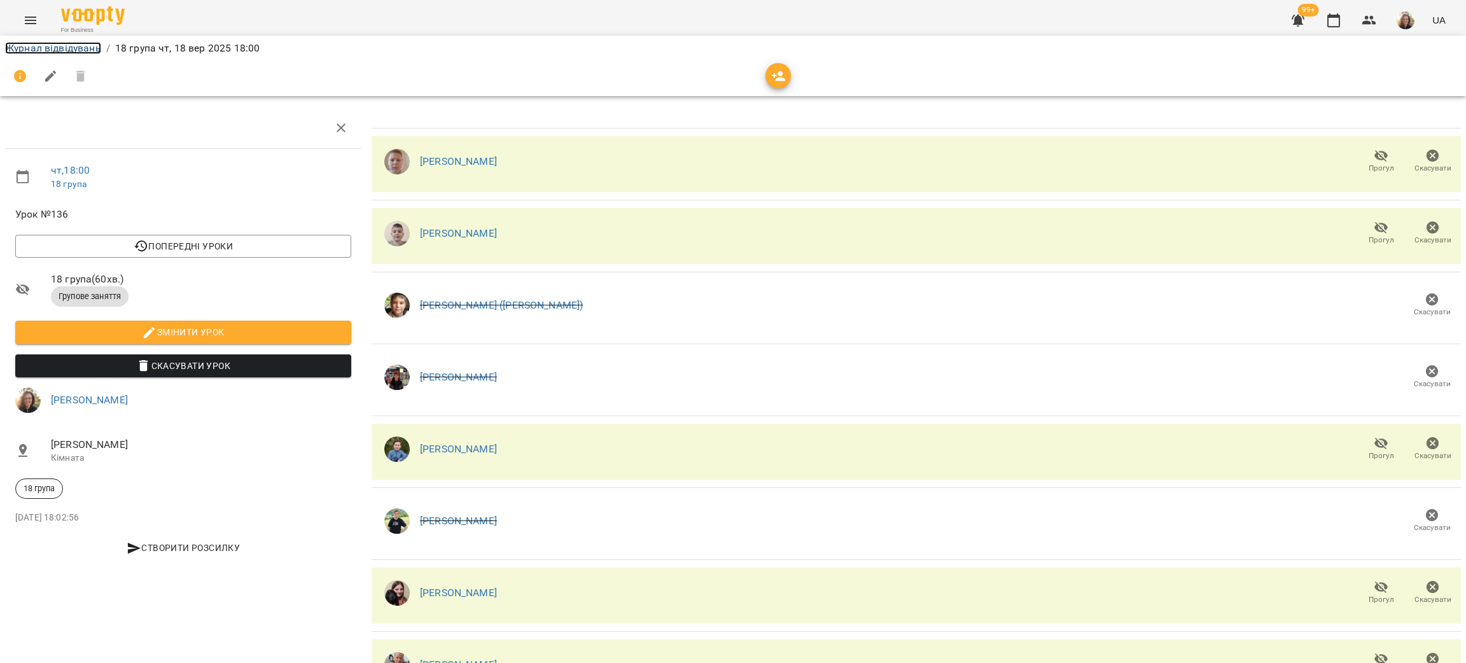 This screenshot has width=1466, height=663. I want to click on div: 18 група, so click(39, 489).